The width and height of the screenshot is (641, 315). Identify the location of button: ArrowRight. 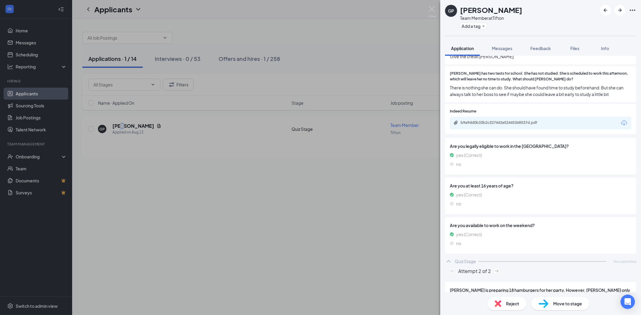
(620, 10).